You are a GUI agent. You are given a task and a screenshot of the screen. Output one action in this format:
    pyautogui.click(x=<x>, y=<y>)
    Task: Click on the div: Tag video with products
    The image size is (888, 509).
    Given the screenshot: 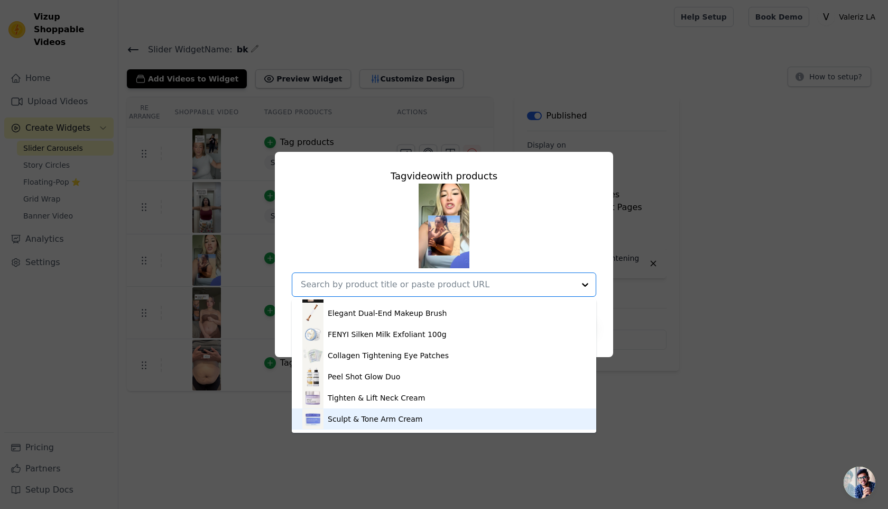 What is the action you would take?
    pyautogui.click(x=444, y=176)
    